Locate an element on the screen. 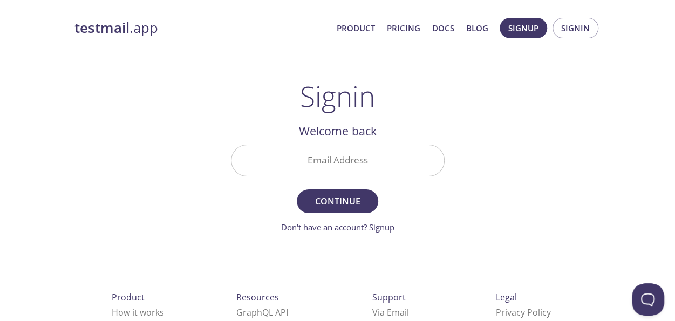 The width and height of the screenshot is (675, 321). a: How it works is located at coordinates (137, 312).